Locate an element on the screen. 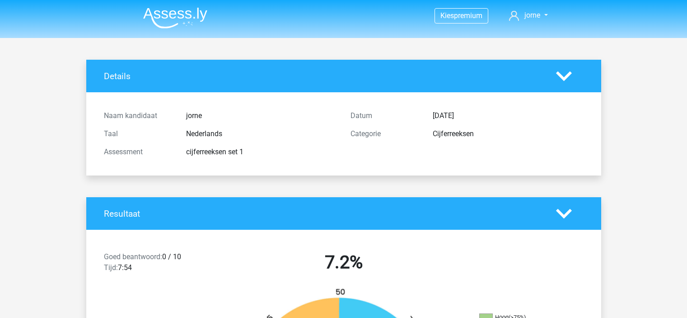 This screenshot has width=687, height=318. a: Kiespremium is located at coordinates (461, 15).